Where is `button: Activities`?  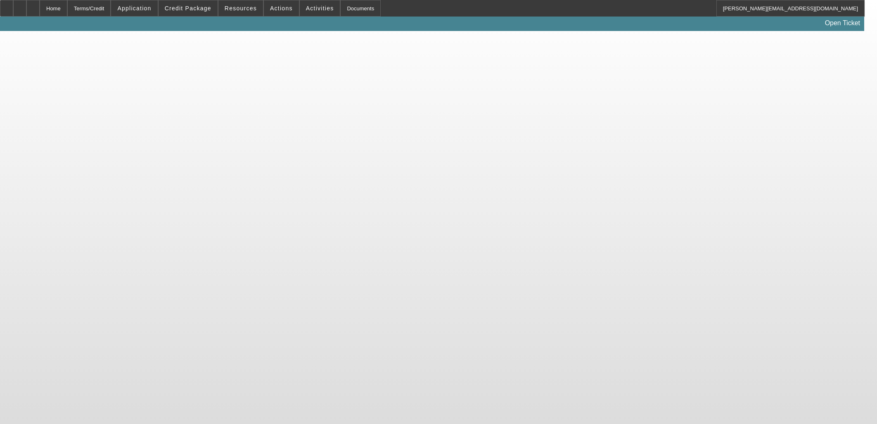 button: Activities is located at coordinates (320, 8).